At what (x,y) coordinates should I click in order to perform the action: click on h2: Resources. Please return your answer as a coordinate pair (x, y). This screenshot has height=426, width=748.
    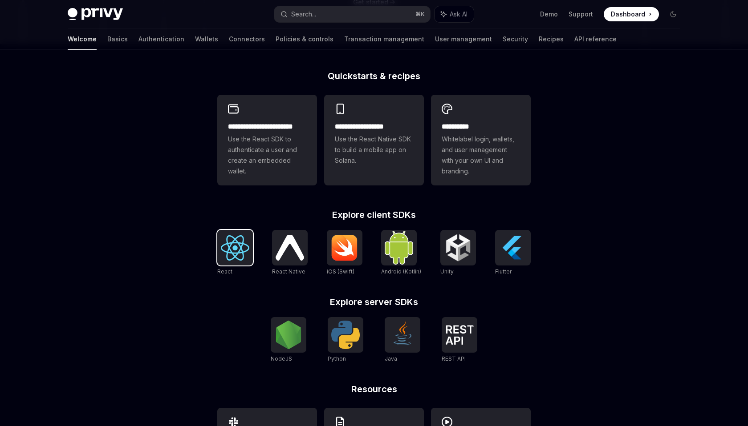
    Looking at the image, I should click on (374, 389).